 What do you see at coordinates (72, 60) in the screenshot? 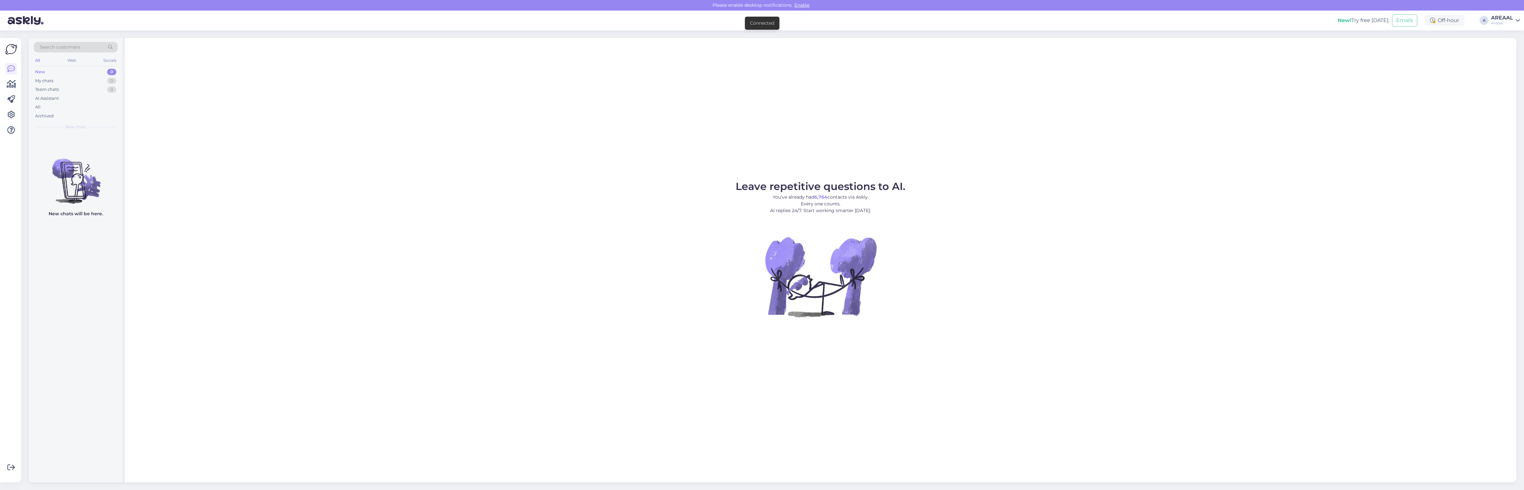
I see `div: Web` at bounding box center [72, 60].